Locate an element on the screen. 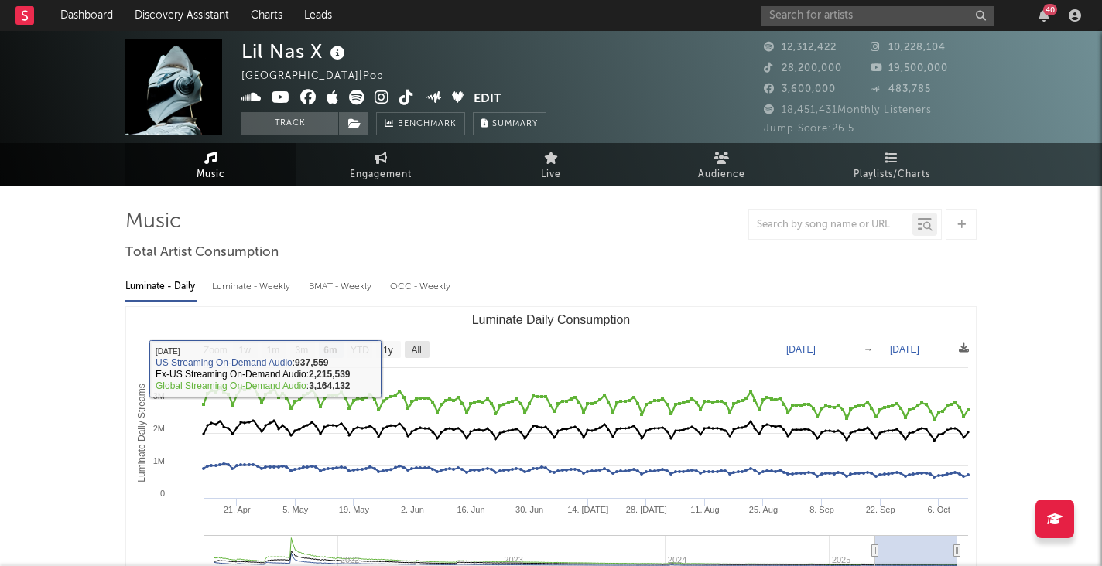  text: YTD is located at coordinates (360, 350).